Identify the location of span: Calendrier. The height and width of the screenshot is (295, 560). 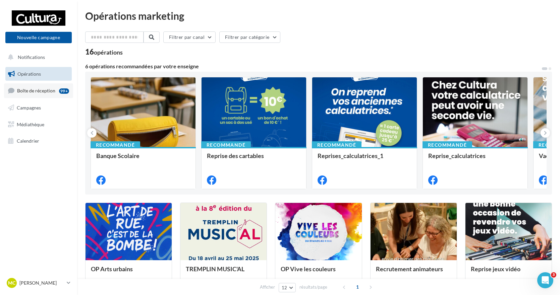
(28, 141).